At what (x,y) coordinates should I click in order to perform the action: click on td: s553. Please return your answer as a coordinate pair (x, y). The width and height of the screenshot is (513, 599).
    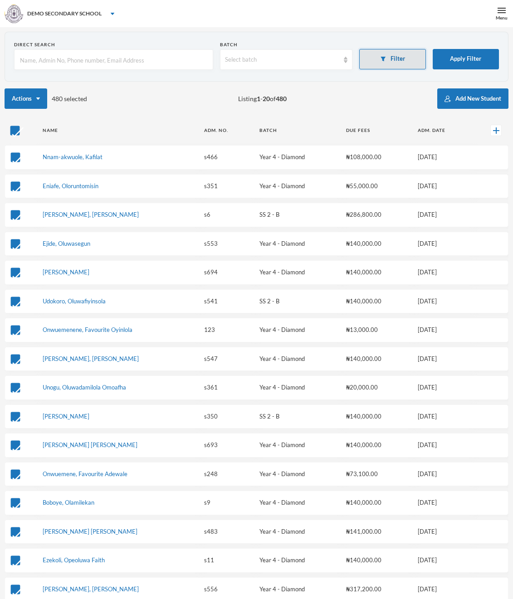
    Looking at the image, I should click on (225, 244).